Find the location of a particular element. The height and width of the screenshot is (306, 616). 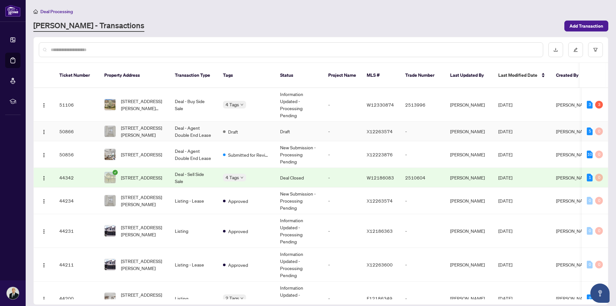

td: Deal - Buy Side Sale is located at coordinates (194, 105).